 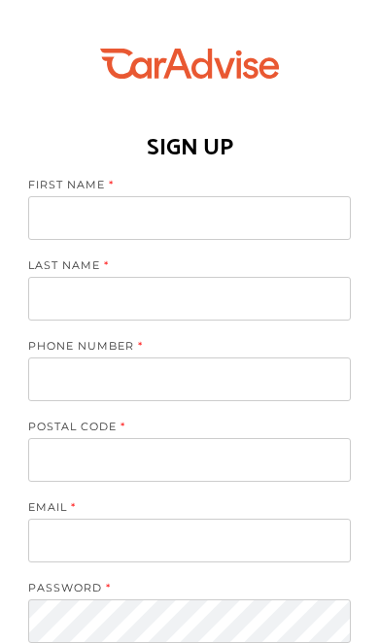 I want to click on label: LAST NAME, so click(x=180, y=267).